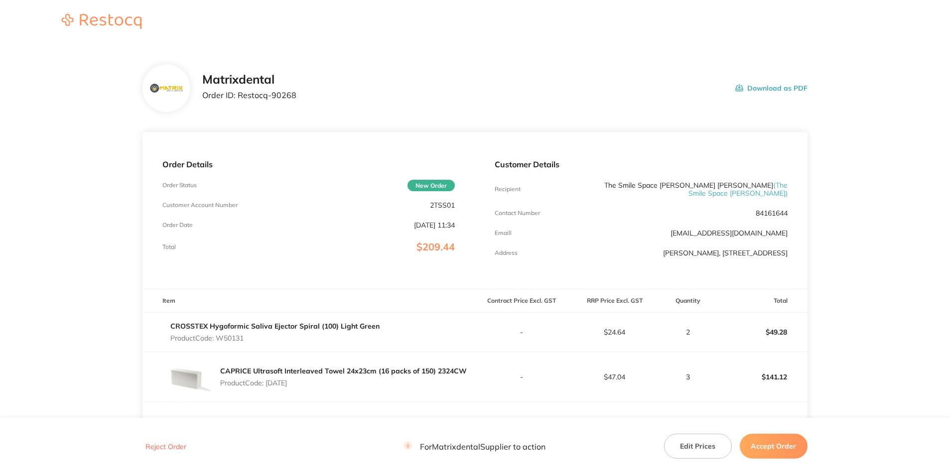 This screenshot has width=950, height=475. What do you see at coordinates (343, 371) in the screenshot?
I see `a: CAPRICE Ultrasoft Interleaved Towel 24x23cm (16 packs of 150) 2324CW` at bounding box center [343, 371].